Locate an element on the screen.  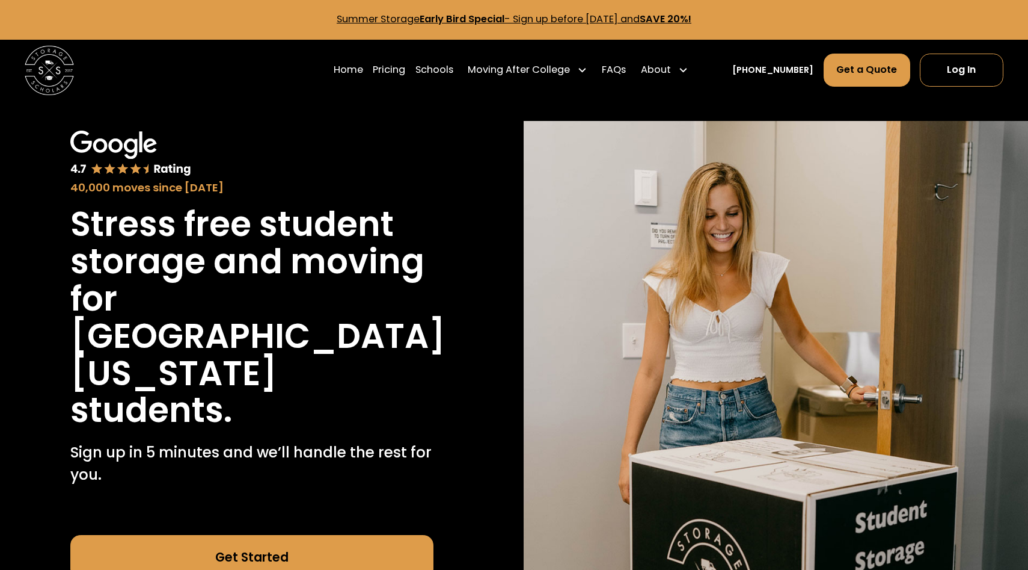
strong: Early Bird Special is located at coordinates (462, 19).